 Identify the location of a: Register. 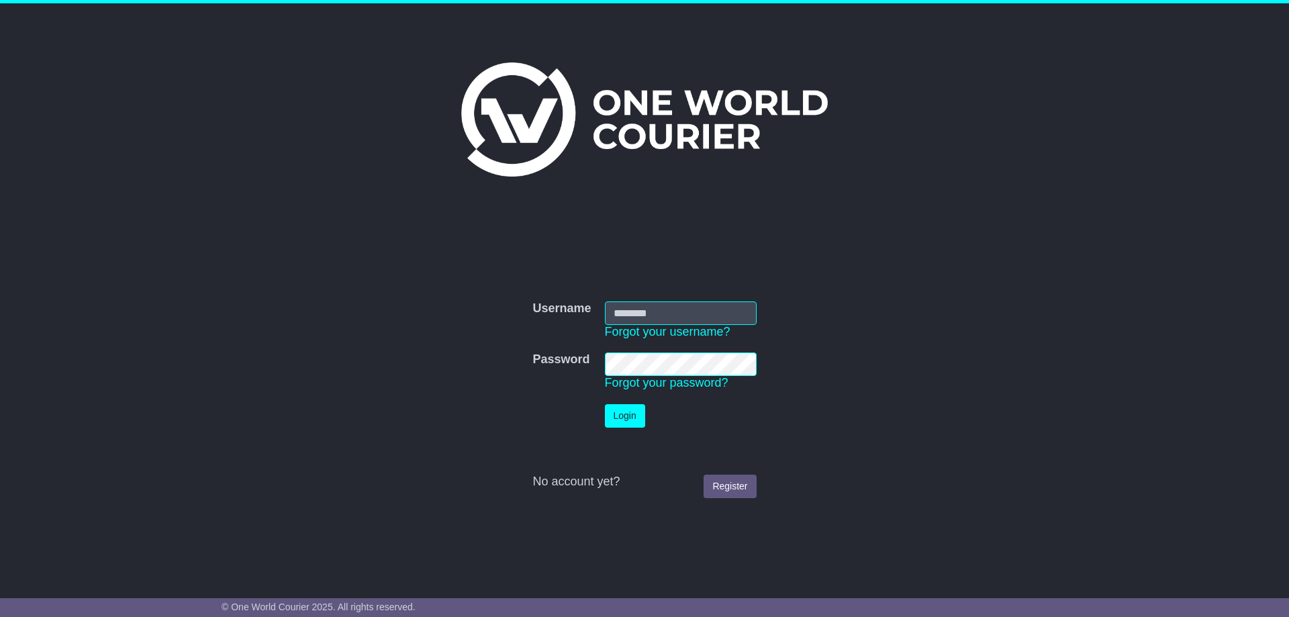
(730, 486).